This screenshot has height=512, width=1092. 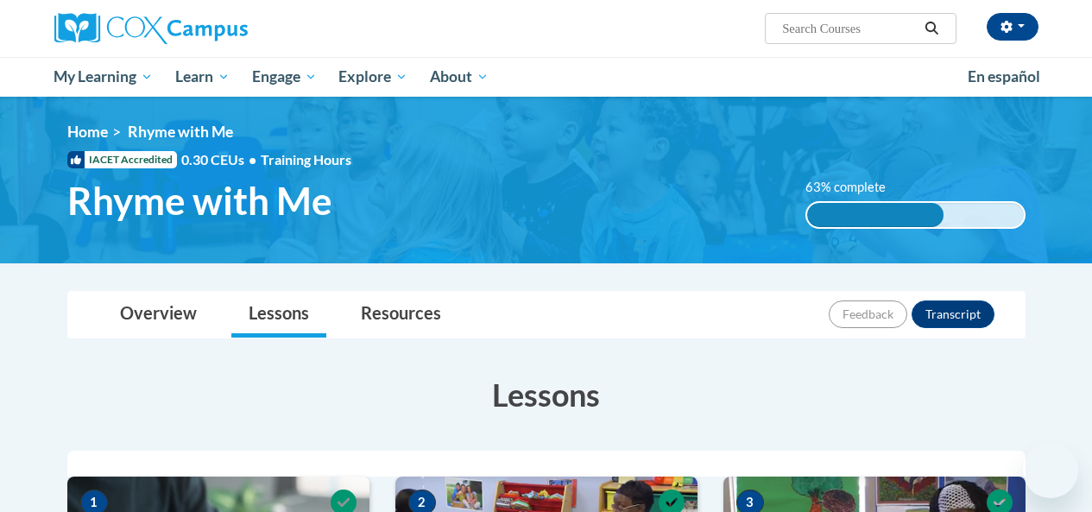 What do you see at coordinates (1004, 76) in the screenshot?
I see `span: En español` at bounding box center [1004, 76].